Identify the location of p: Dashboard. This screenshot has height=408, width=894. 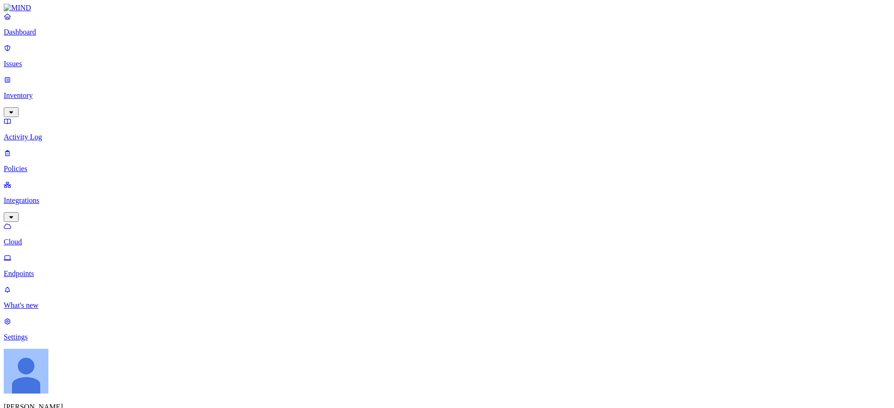
(447, 32).